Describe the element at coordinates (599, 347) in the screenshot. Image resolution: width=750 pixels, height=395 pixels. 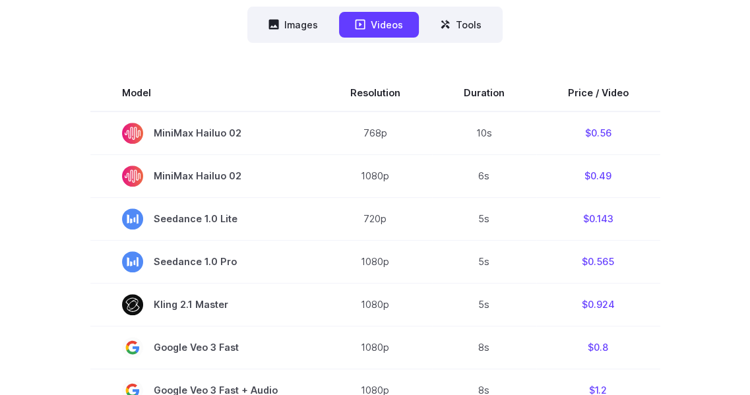
I see `td: $0.8` at that location.